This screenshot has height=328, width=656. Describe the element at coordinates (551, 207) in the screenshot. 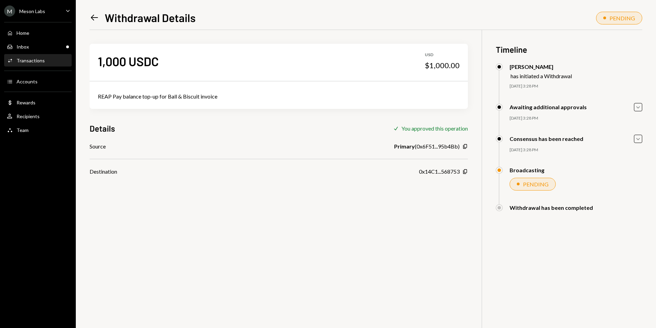

I see `div: Withdrawal has been completed` at that location.